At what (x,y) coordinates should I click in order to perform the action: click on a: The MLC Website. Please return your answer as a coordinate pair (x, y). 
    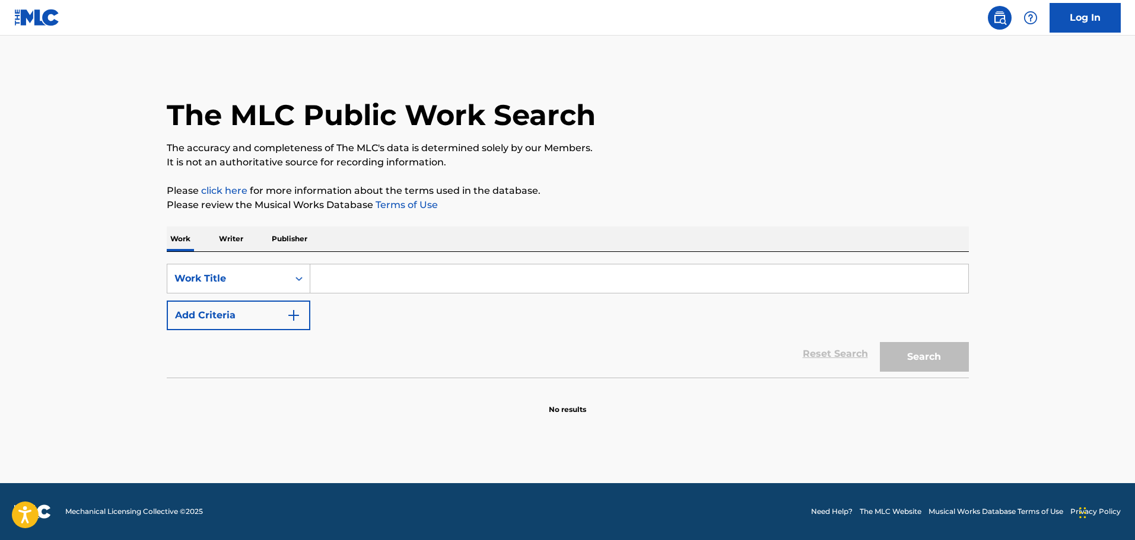
    Looking at the image, I should click on (890, 512).